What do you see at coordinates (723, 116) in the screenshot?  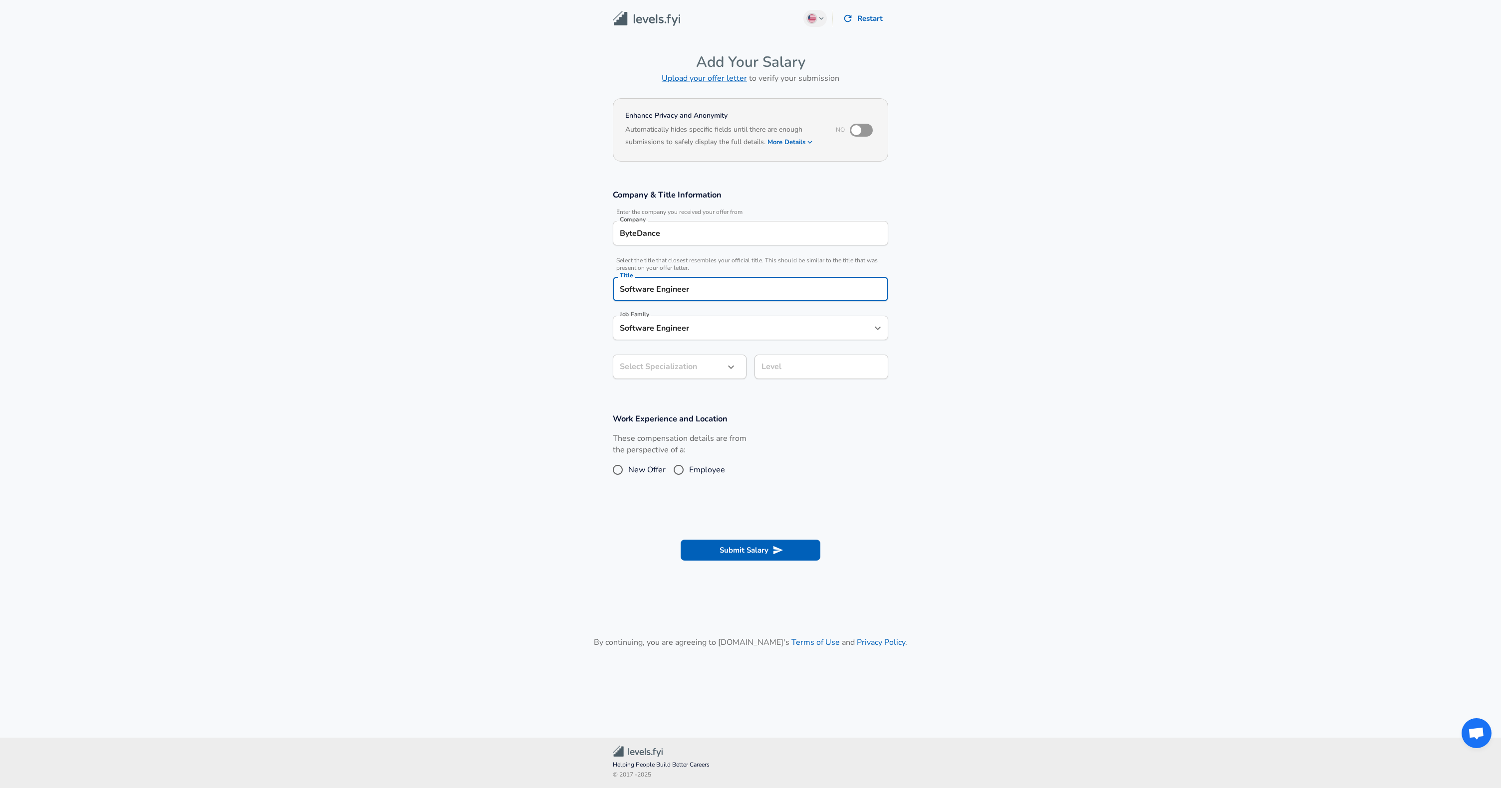 I see `h4: Enhance Privacy and Anonymity` at bounding box center [723, 116].